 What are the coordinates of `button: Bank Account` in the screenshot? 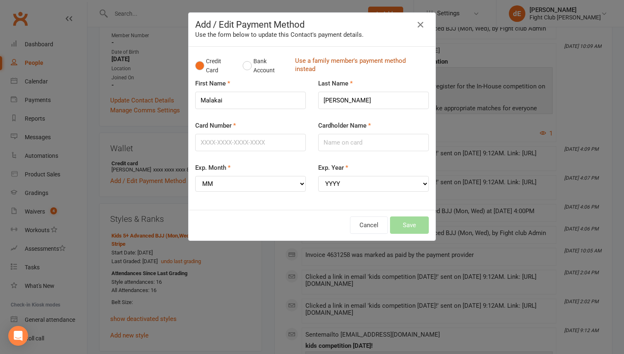 It's located at (265, 66).